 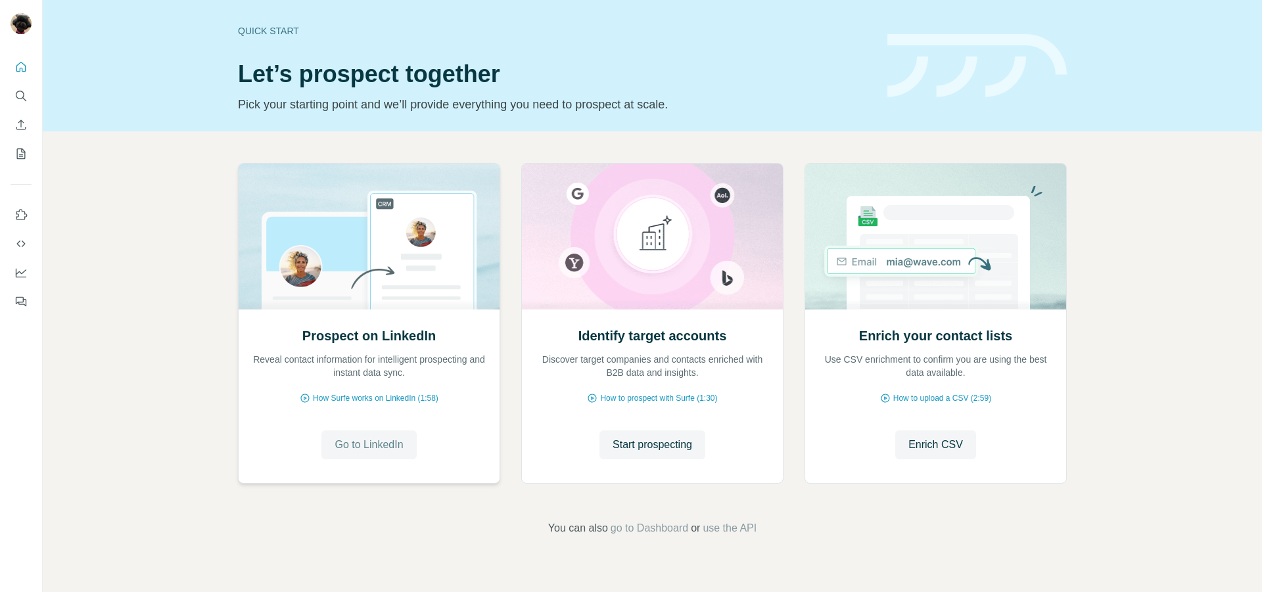 What do you see at coordinates (369, 366) in the screenshot?
I see `p: Reveal contact information for intelligent prospecting and instant data sync.` at bounding box center [369, 366].